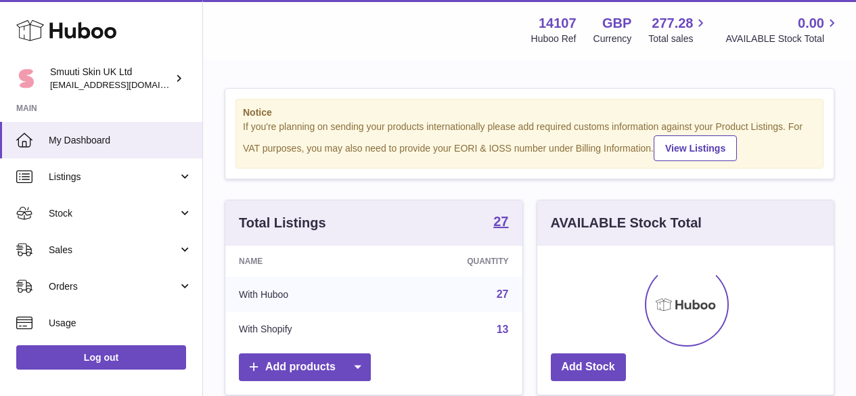  Describe the element at coordinates (617, 23) in the screenshot. I see `strong: GBP` at that location.